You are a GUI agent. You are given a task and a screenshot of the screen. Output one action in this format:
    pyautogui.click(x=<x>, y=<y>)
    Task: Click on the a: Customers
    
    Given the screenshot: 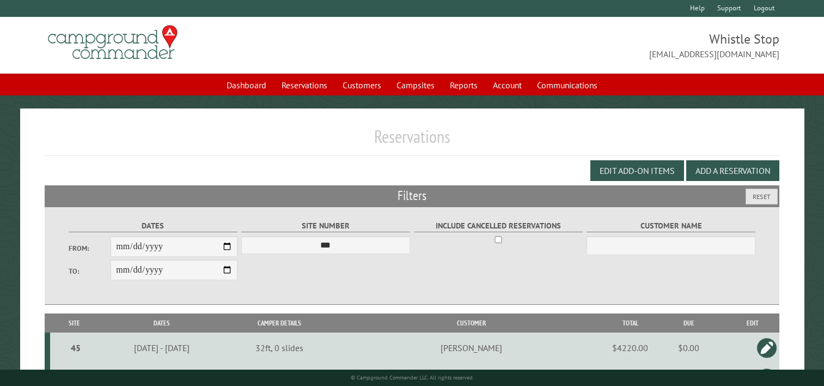 What is the action you would take?
    pyautogui.click(x=362, y=85)
    